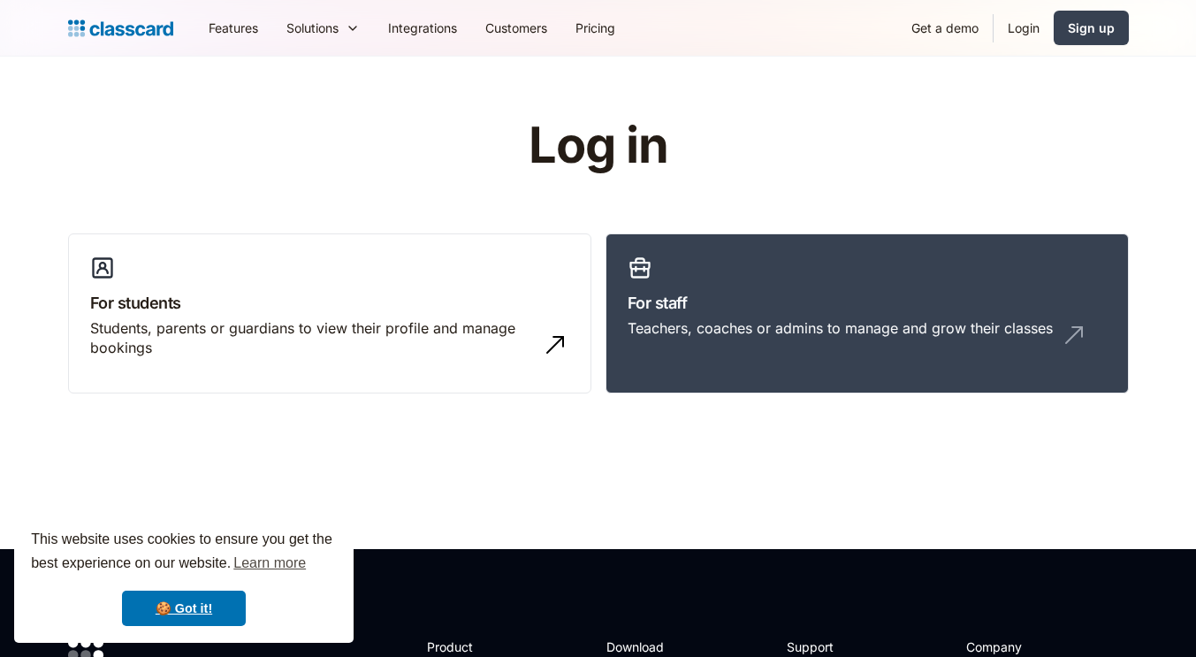  What do you see at coordinates (233, 27) in the screenshot?
I see `a: Features` at bounding box center [233, 27].